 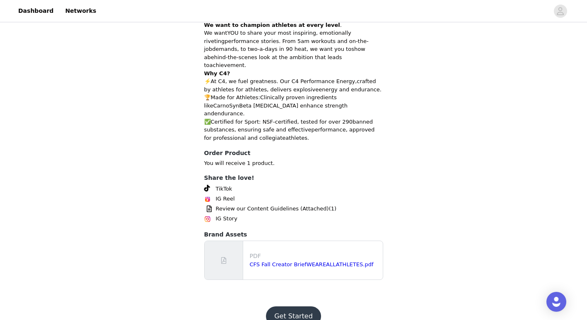 What do you see at coordinates (556, 302) in the screenshot?
I see `div: Open Intercom Messenger` at bounding box center [556, 302].